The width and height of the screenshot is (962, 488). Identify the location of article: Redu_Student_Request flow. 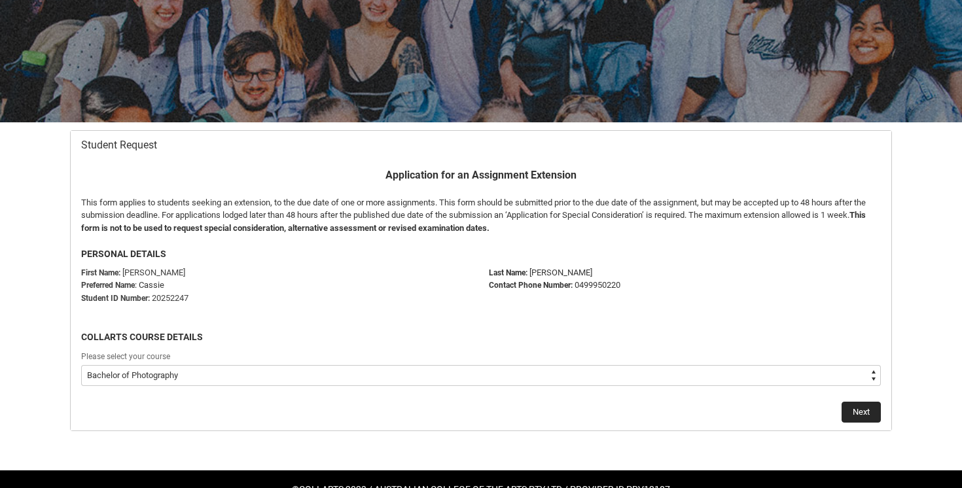
(481, 281).